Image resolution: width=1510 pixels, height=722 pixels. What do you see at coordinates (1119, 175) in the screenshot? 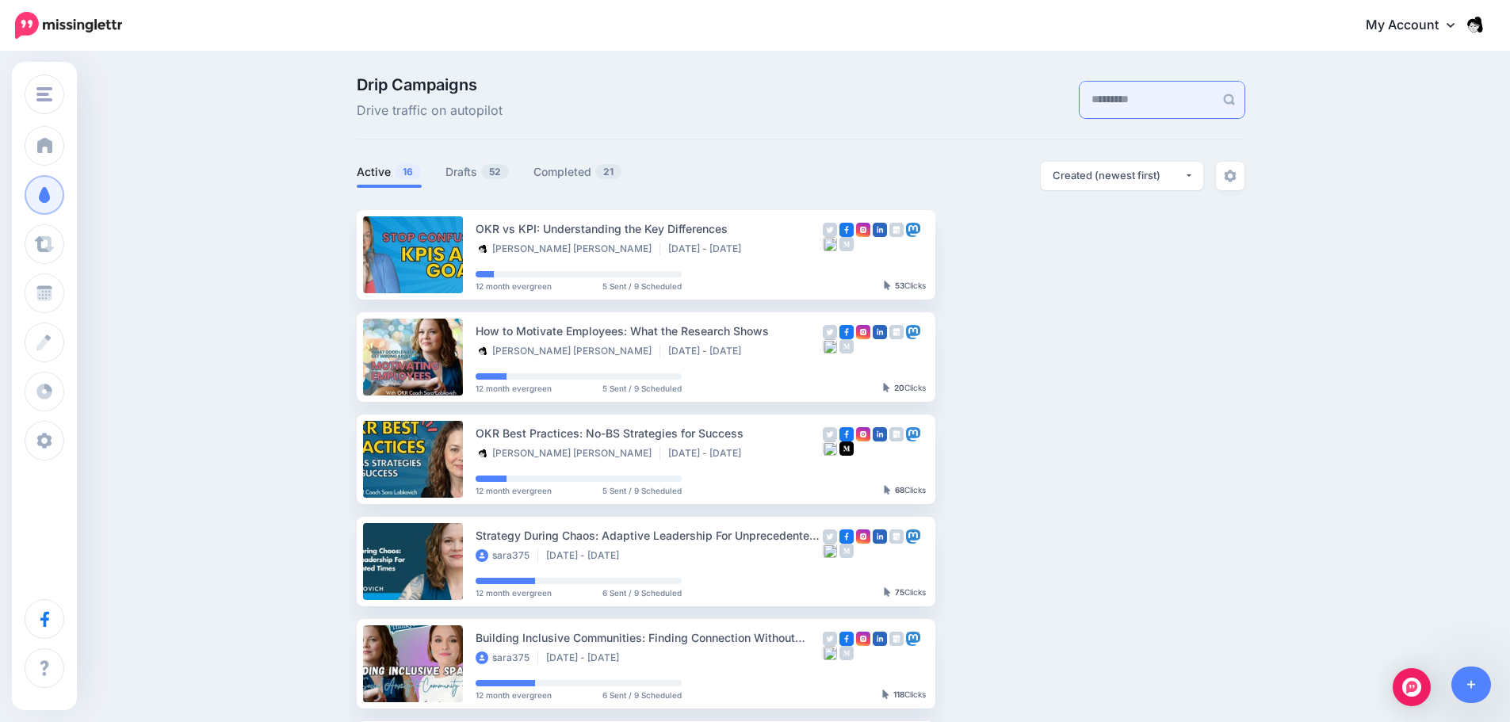
I see `div: Created (newest first)` at bounding box center [1119, 175].